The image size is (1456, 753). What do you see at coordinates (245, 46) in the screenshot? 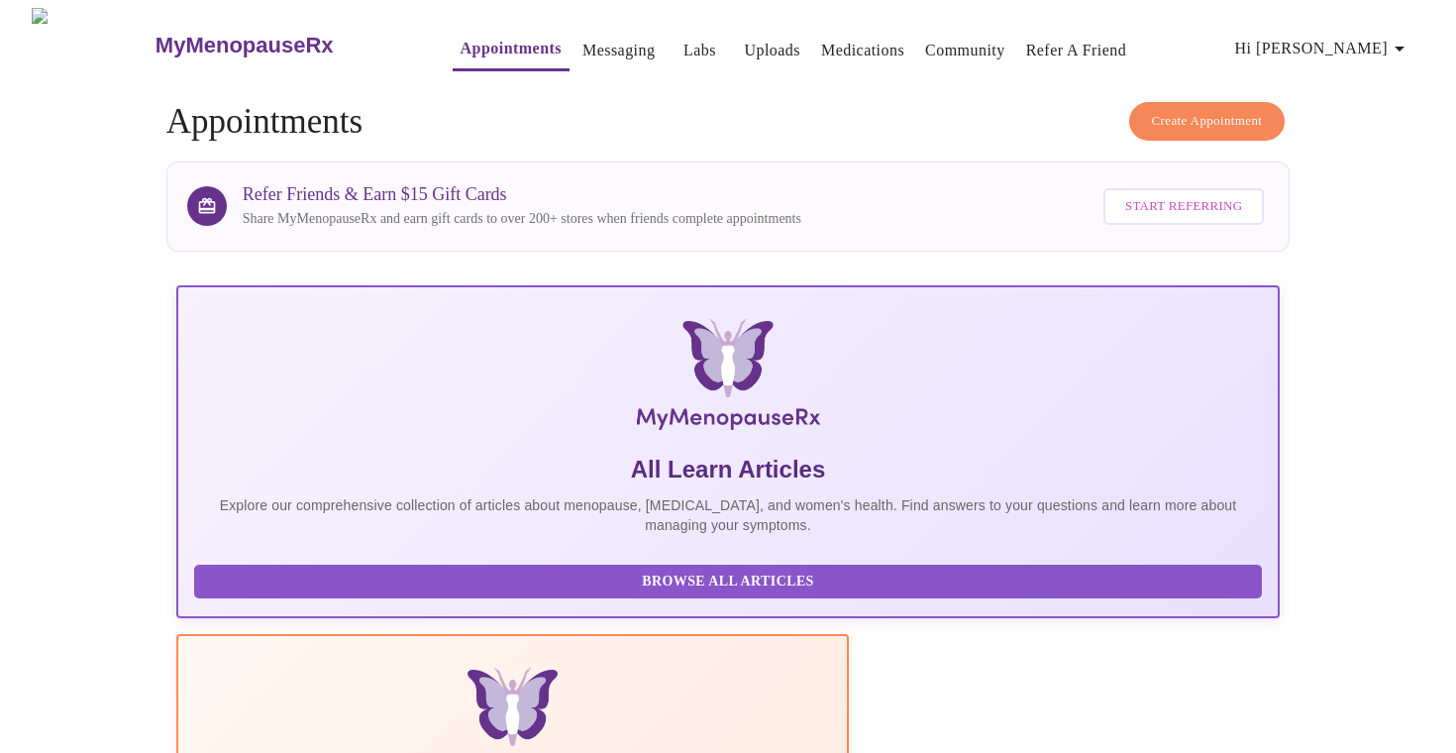
I see `h3: MyMenopauseRx` at bounding box center [245, 46].